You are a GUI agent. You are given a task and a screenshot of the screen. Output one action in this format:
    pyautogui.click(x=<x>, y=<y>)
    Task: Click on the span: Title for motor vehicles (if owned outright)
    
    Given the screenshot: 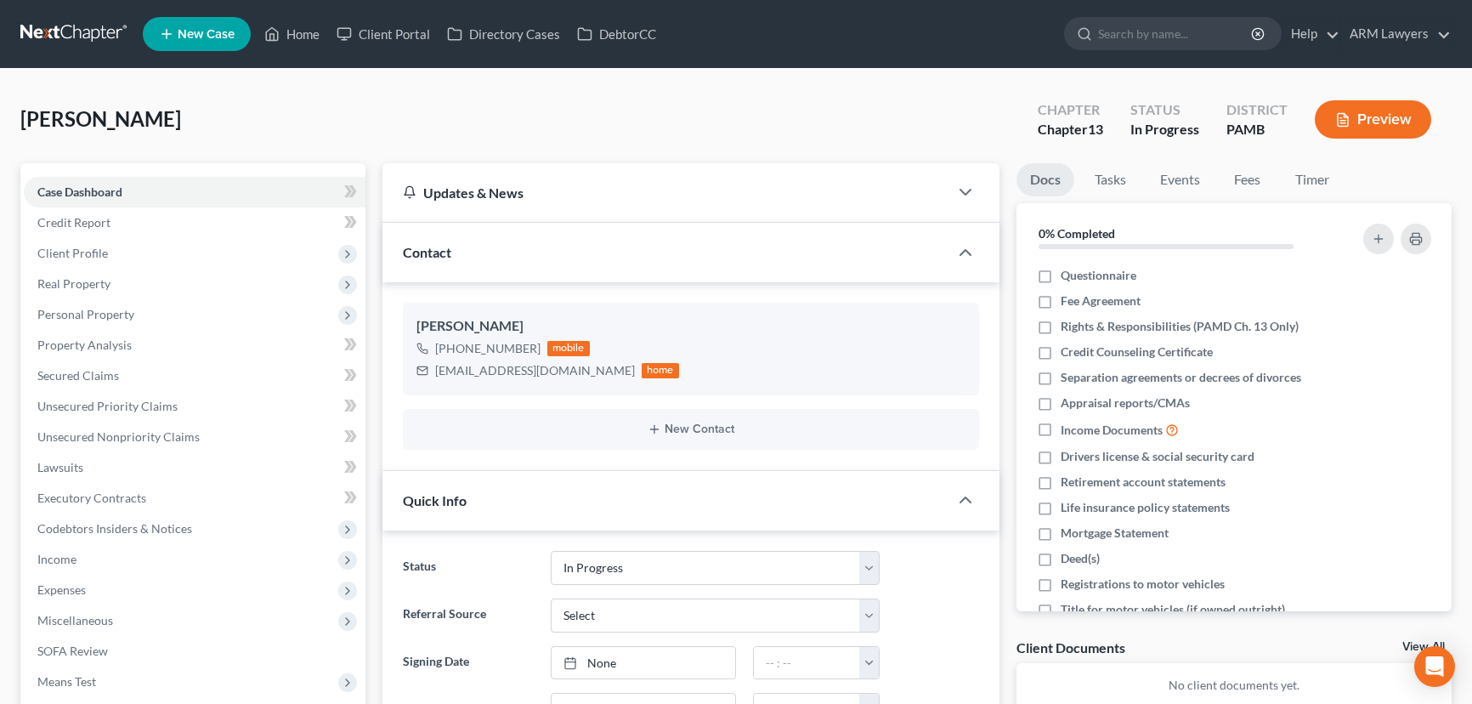 What is the action you would take?
    pyautogui.click(x=1173, y=609)
    